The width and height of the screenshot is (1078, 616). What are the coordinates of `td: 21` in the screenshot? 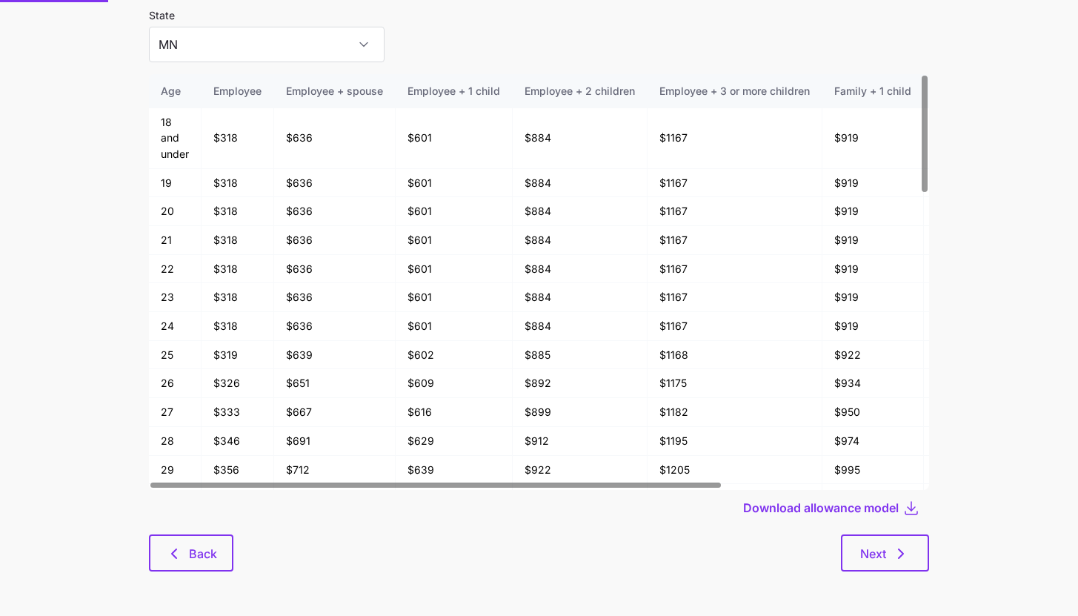 It's located at (175, 240).